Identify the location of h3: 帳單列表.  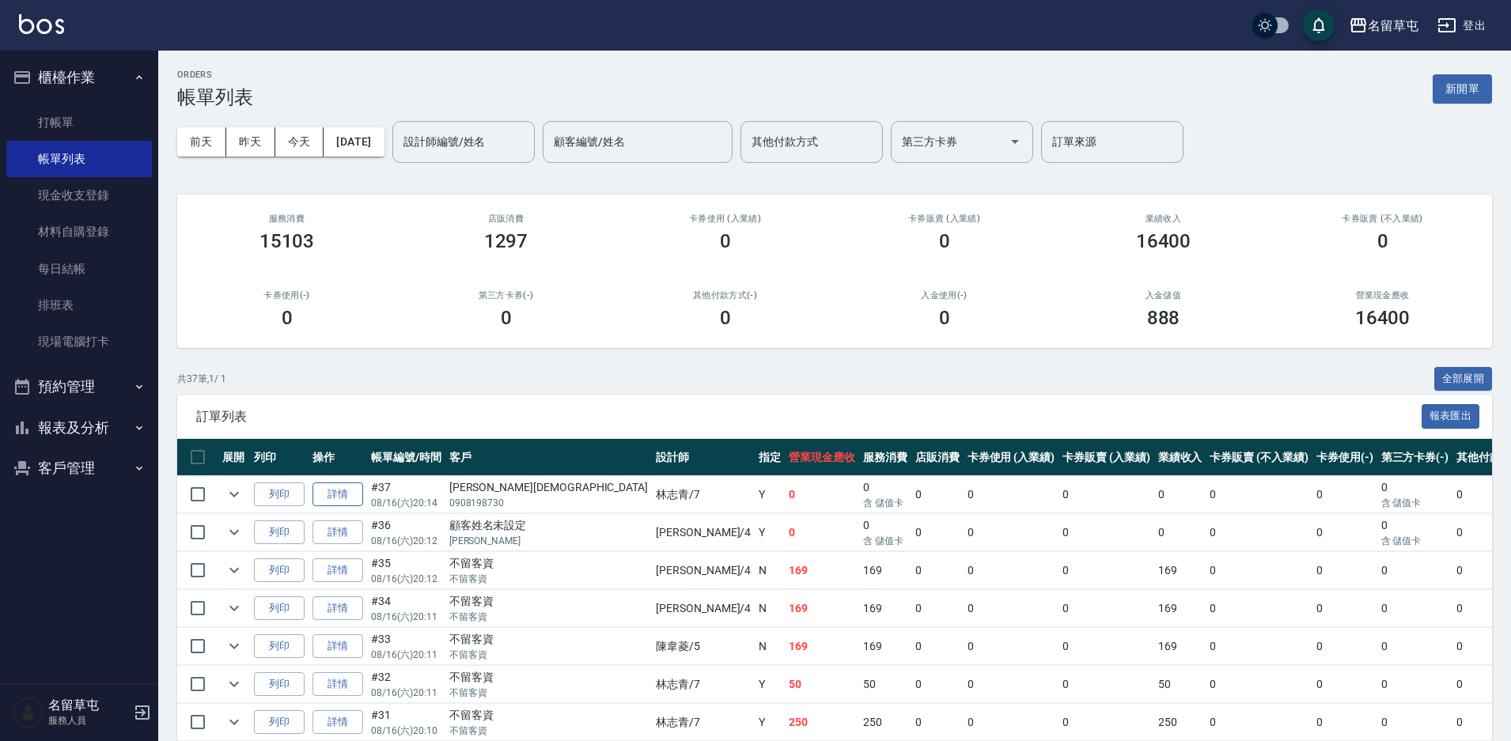
(215, 97).